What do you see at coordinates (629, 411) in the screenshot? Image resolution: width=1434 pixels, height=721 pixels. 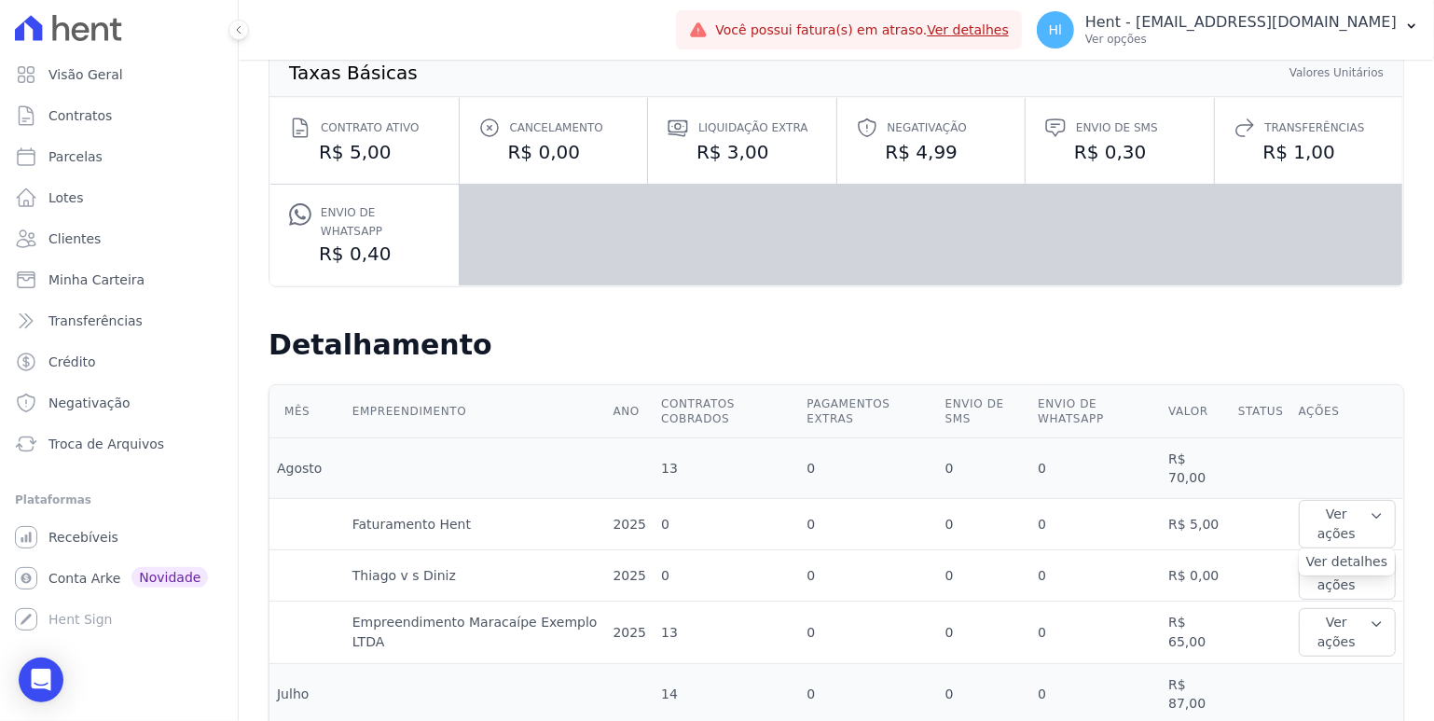 I see `th: Ano` at bounding box center [629, 411].